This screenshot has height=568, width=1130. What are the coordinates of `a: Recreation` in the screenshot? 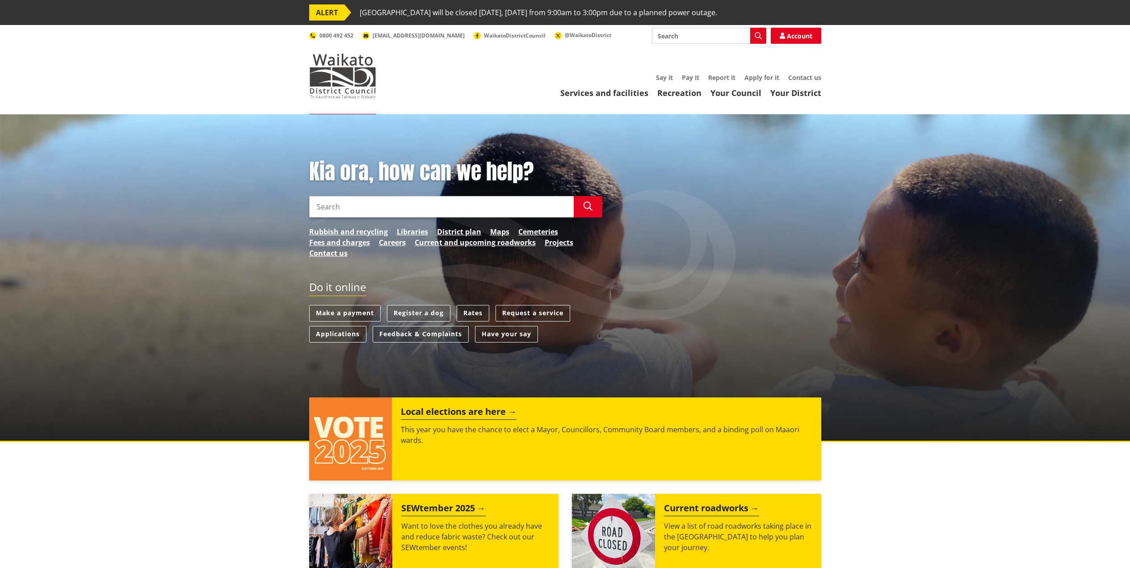 It's located at (679, 93).